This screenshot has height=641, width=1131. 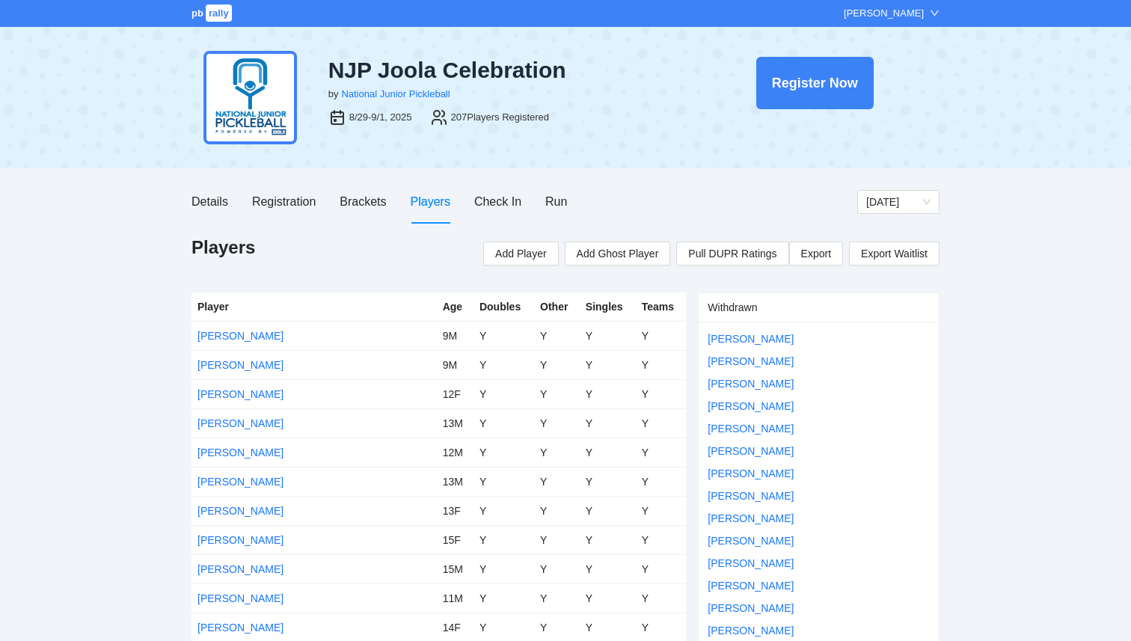 I want to click on div: Teams, so click(x=662, y=307).